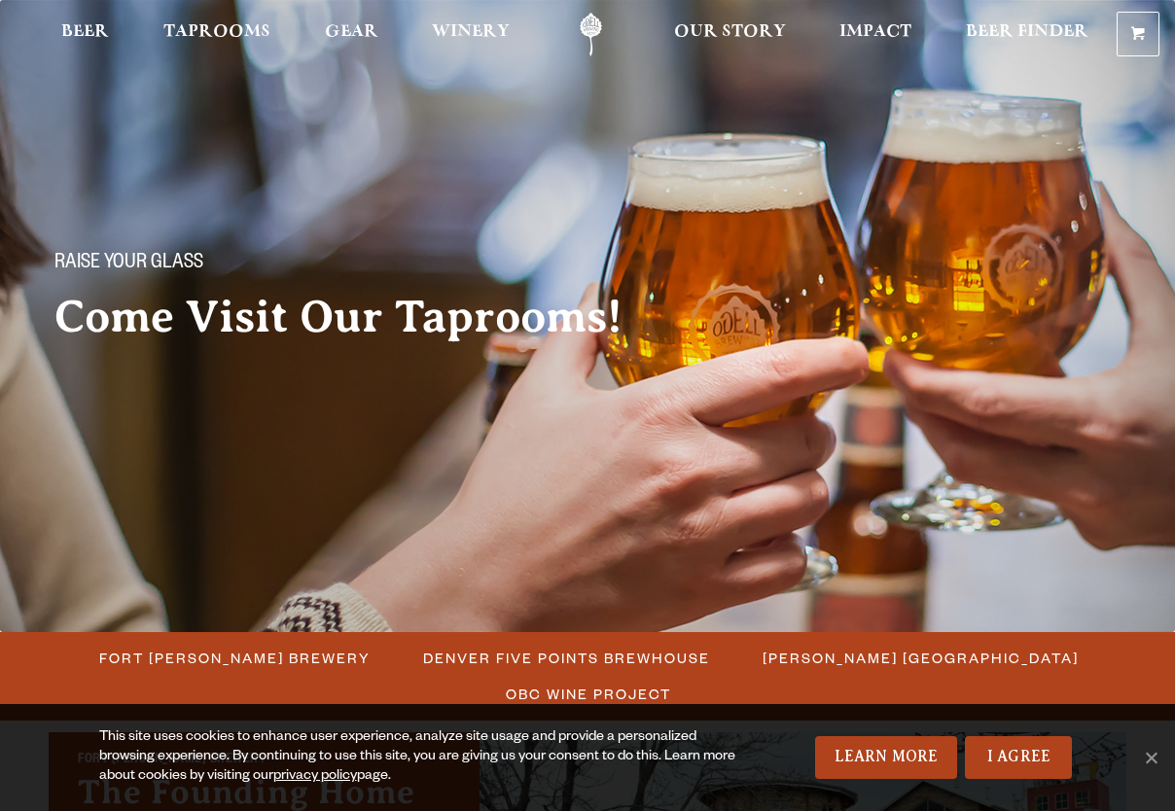 This screenshot has width=1175, height=811. Describe the element at coordinates (875, 32) in the screenshot. I see `span: Impact` at that location.